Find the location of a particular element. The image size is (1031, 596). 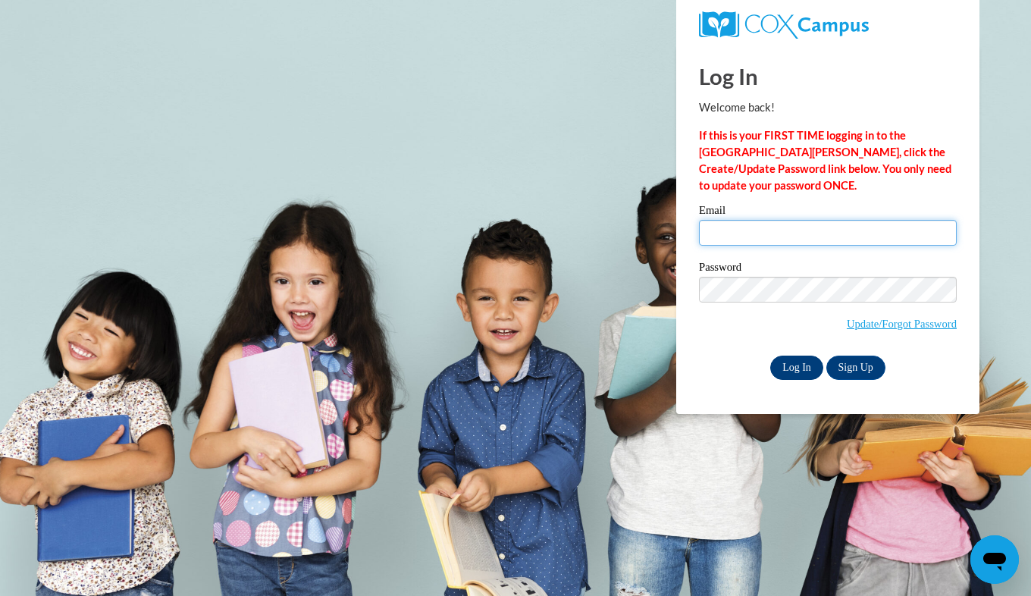

img: COX Campus is located at coordinates (784, 25).